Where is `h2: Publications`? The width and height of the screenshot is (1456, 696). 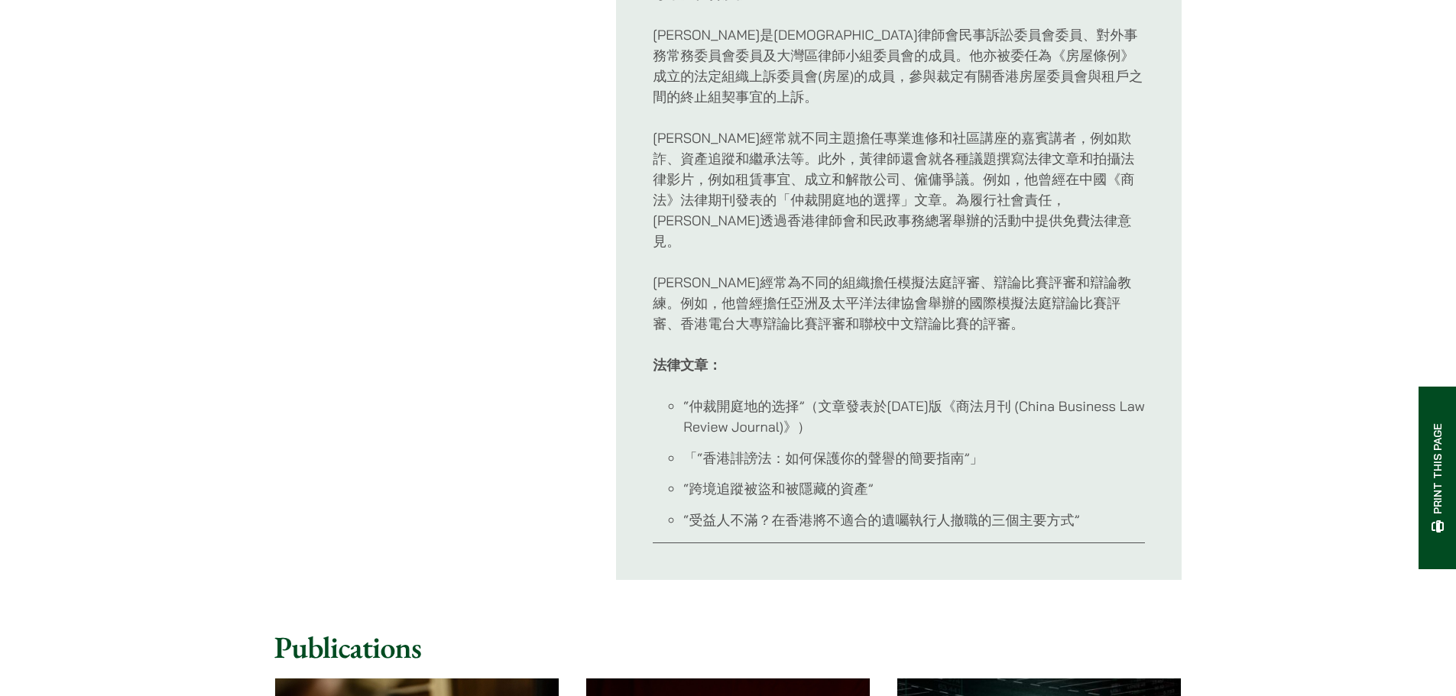 h2: Publications is located at coordinates (728, 647).